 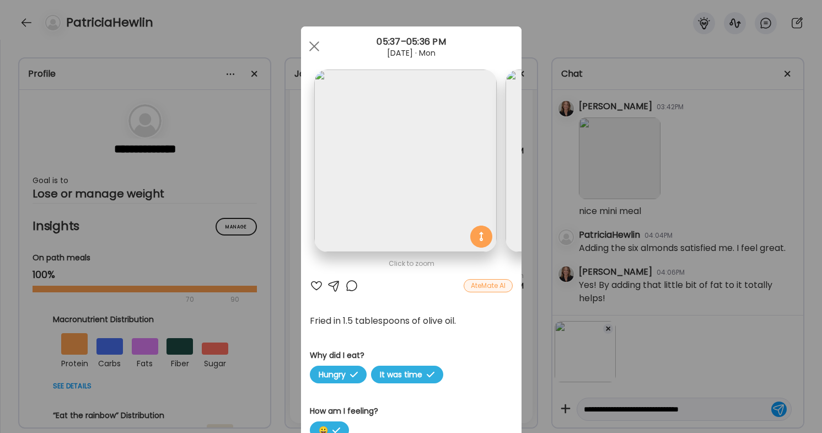 I want to click on h3: How am I feeling?, so click(x=411, y=411).